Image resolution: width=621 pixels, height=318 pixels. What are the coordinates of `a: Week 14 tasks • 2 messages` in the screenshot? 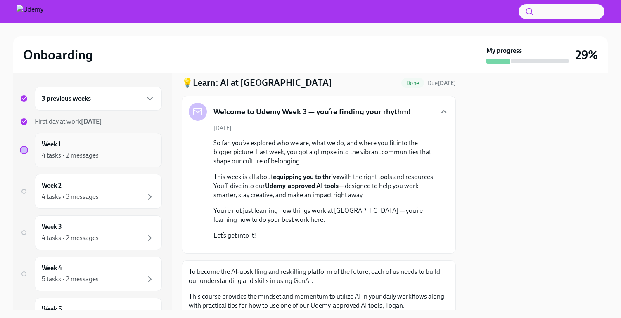 It's located at (91, 150).